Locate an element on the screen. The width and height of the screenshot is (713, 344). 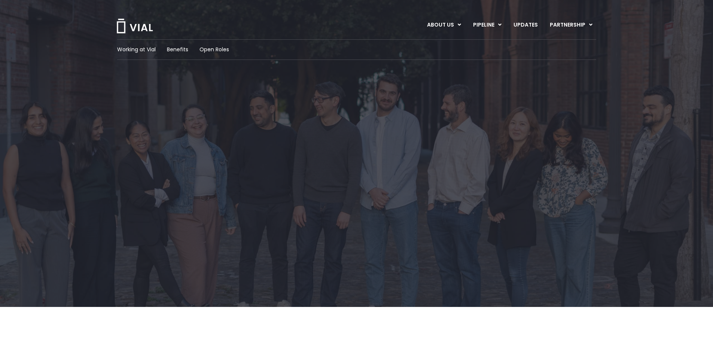
a: Working at Vial is located at coordinates (136, 49).